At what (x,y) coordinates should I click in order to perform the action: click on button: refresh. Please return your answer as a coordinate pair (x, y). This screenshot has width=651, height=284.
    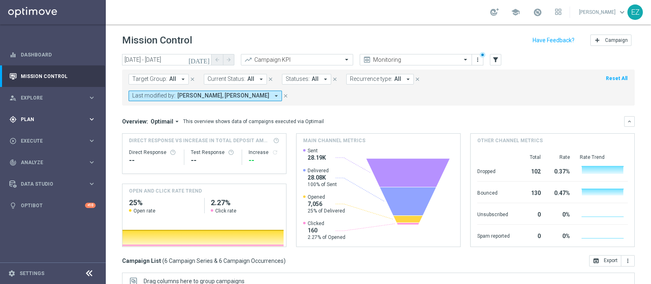
    Looking at the image, I should click on (275, 153).